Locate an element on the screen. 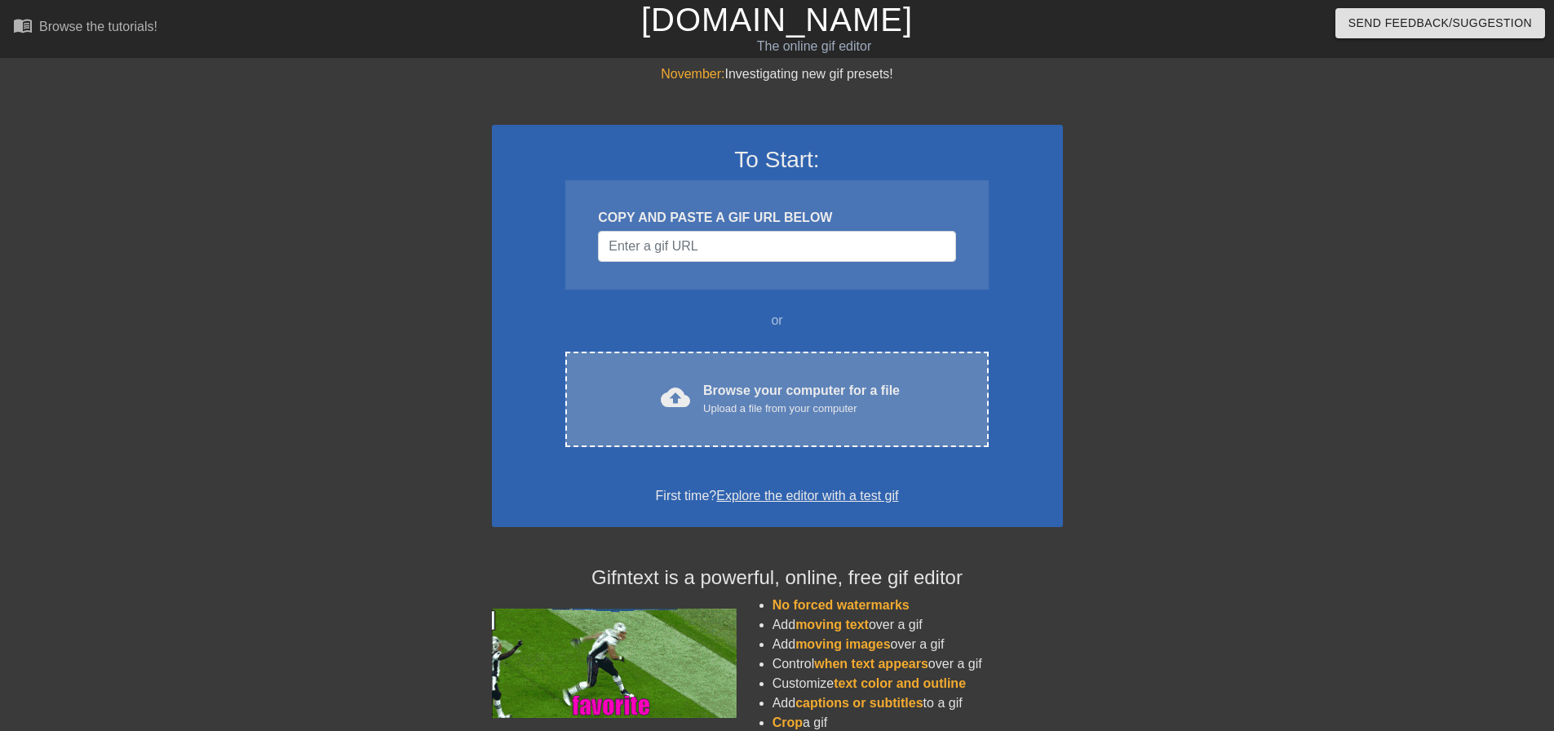 Image resolution: width=1554 pixels, height=731 pixels. li: Add to a gif is located at coordinates (918, 703).